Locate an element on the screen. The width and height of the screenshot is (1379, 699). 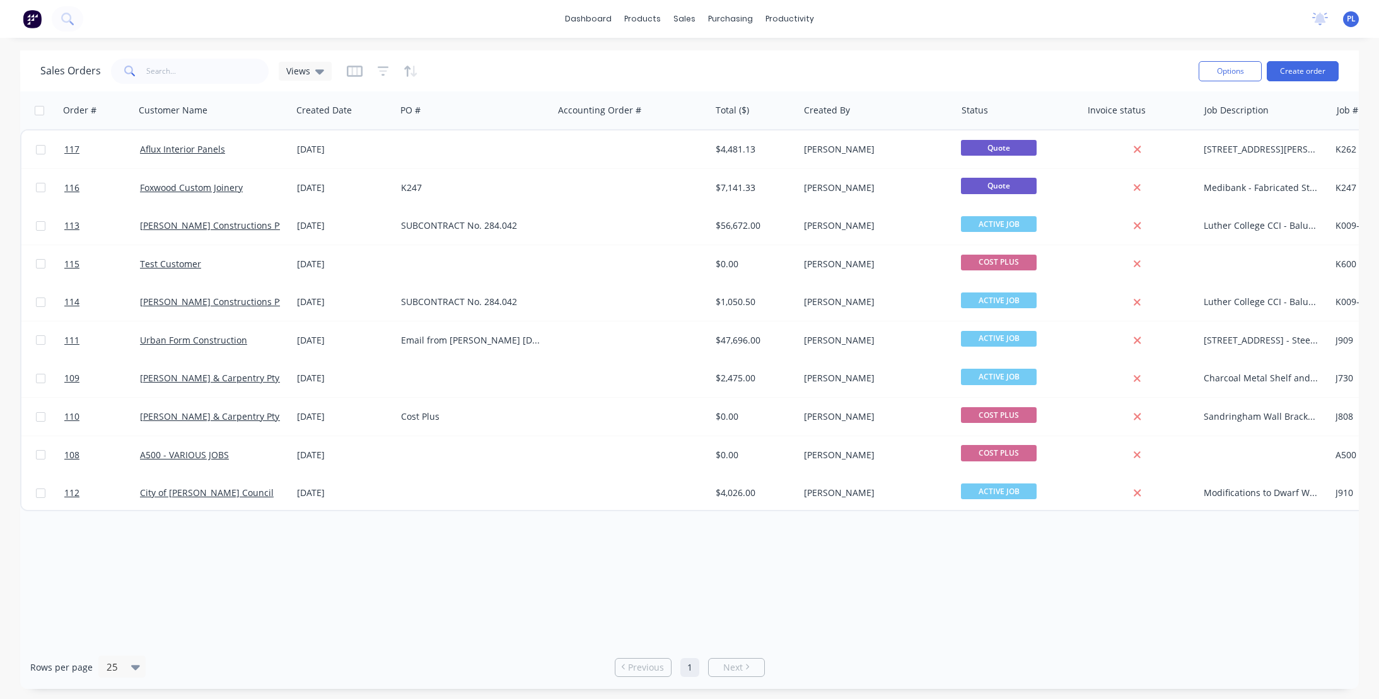
div: Sandringham Wall Brackets is located at coordinates (1261, 417).